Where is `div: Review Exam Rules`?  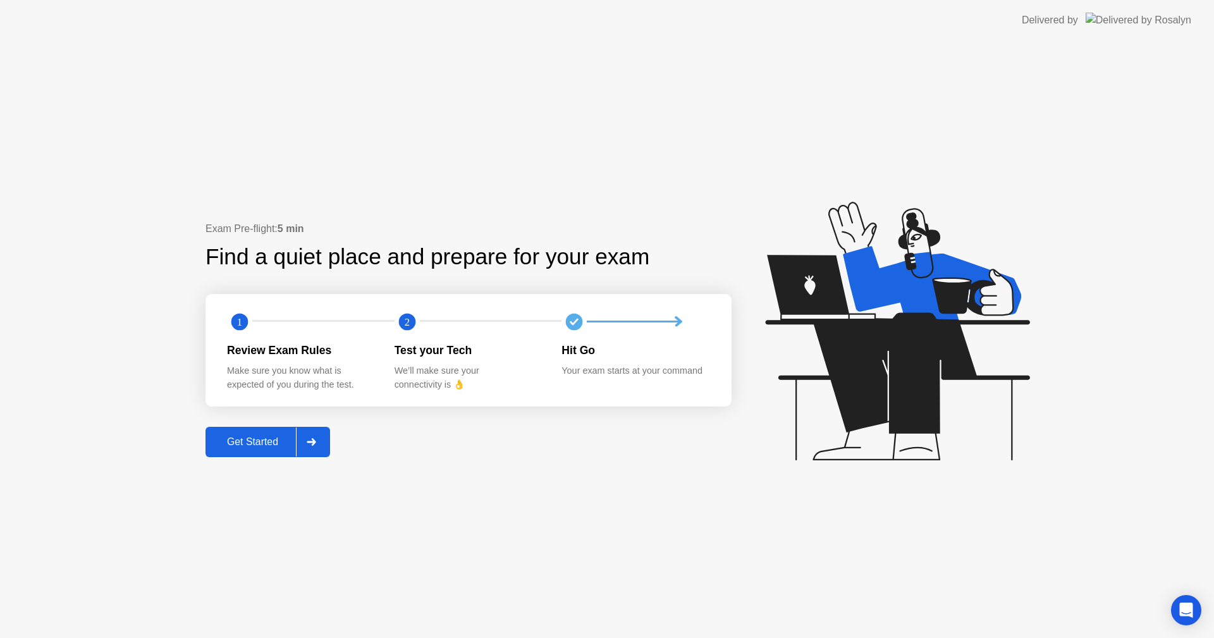 div: Review Exam Rules is located at coordinates (300, 350).